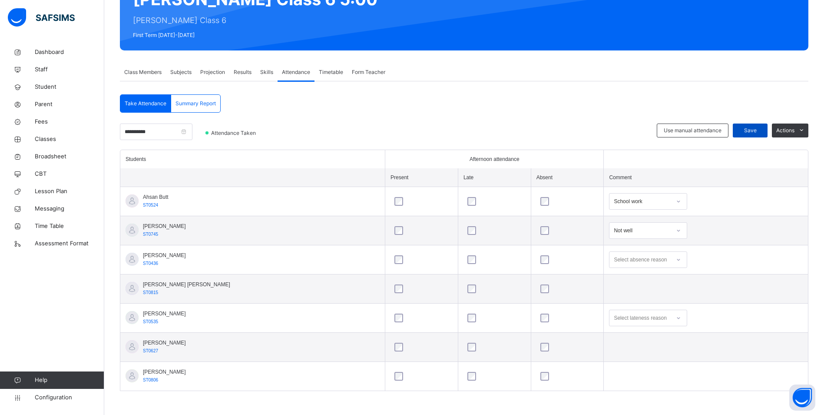  I want to click on span: Student, so click(70, 87).